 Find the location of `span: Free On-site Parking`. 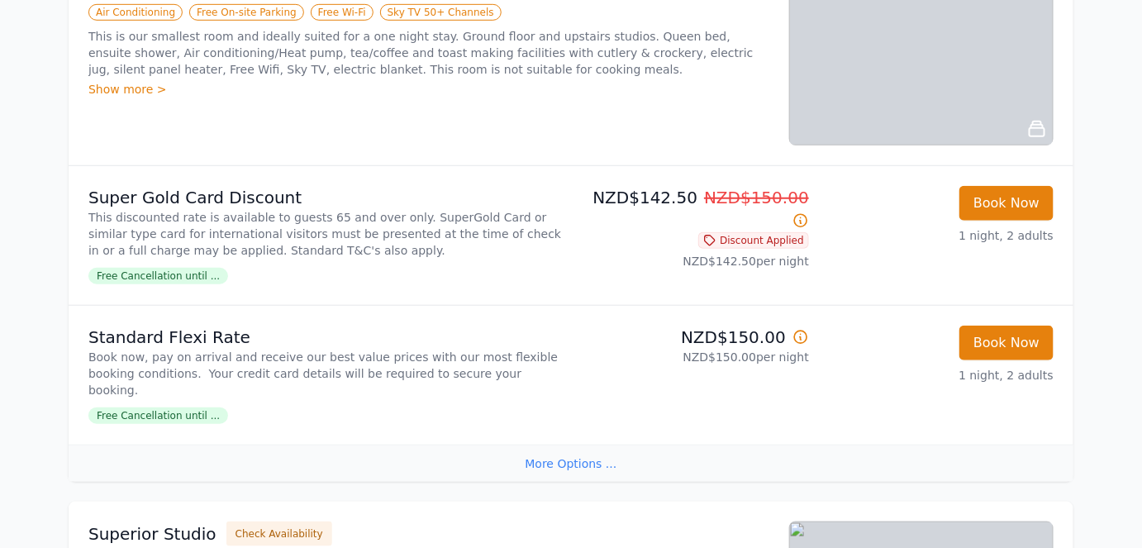

span: Free On-site Parking is located at coordinates (246, 12).